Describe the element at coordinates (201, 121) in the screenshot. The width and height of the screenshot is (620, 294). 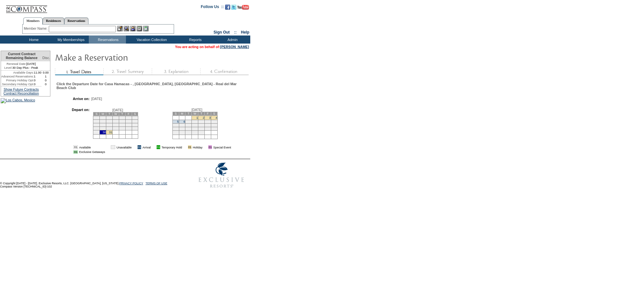
I see `td: 9` at that location.